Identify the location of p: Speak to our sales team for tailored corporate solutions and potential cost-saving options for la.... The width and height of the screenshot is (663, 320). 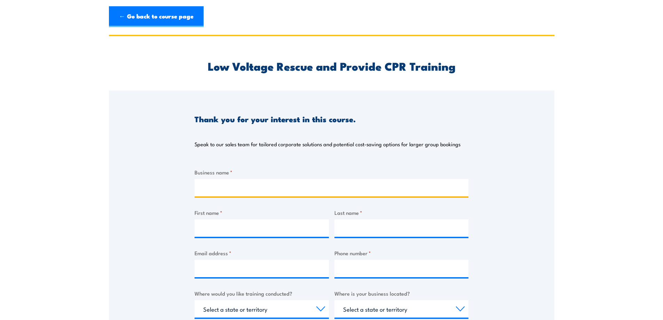
(328, 144).